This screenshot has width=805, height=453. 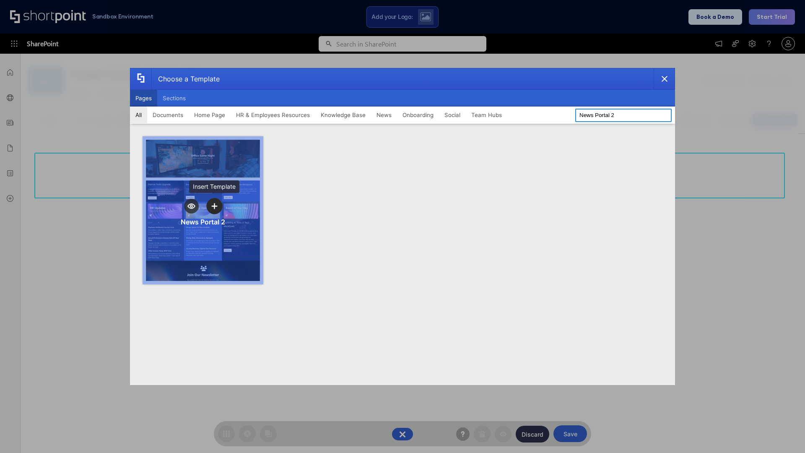 I want to click on button: Documents, so click(x=168, y=115).